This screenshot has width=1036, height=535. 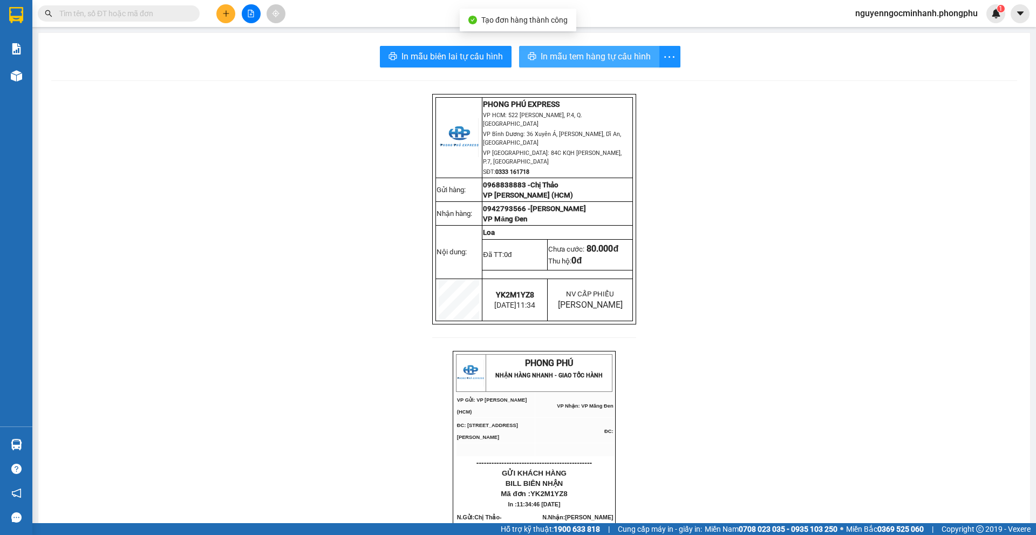 I want to click on span: Nội dung:, so click(x=452, y=252).